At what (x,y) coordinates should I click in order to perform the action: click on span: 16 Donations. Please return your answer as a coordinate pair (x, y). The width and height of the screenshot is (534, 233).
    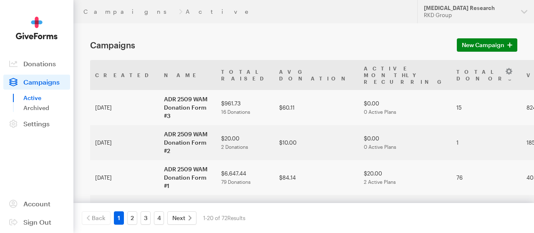
    Looking at the image, I should click on (236, 112).